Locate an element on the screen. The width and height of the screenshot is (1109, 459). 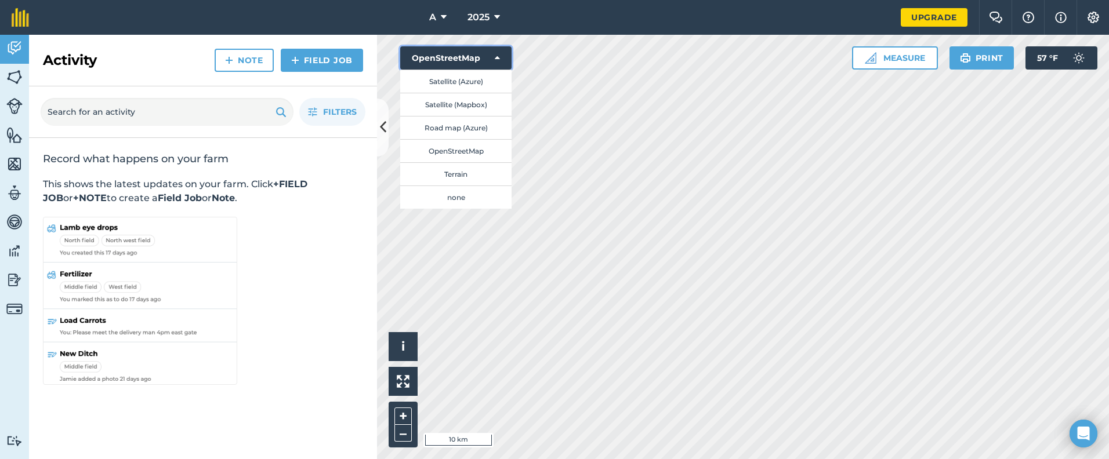
input: Search for an activity is located at coordinates (167, 112).